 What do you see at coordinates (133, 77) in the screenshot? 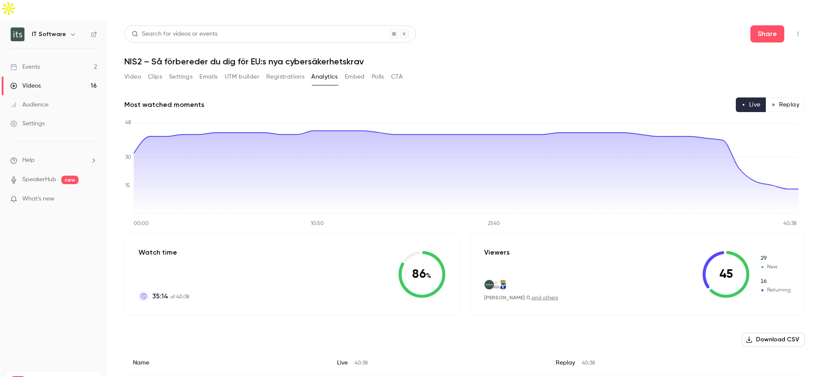
I see `button: Video` at bounding box center [133, 77].